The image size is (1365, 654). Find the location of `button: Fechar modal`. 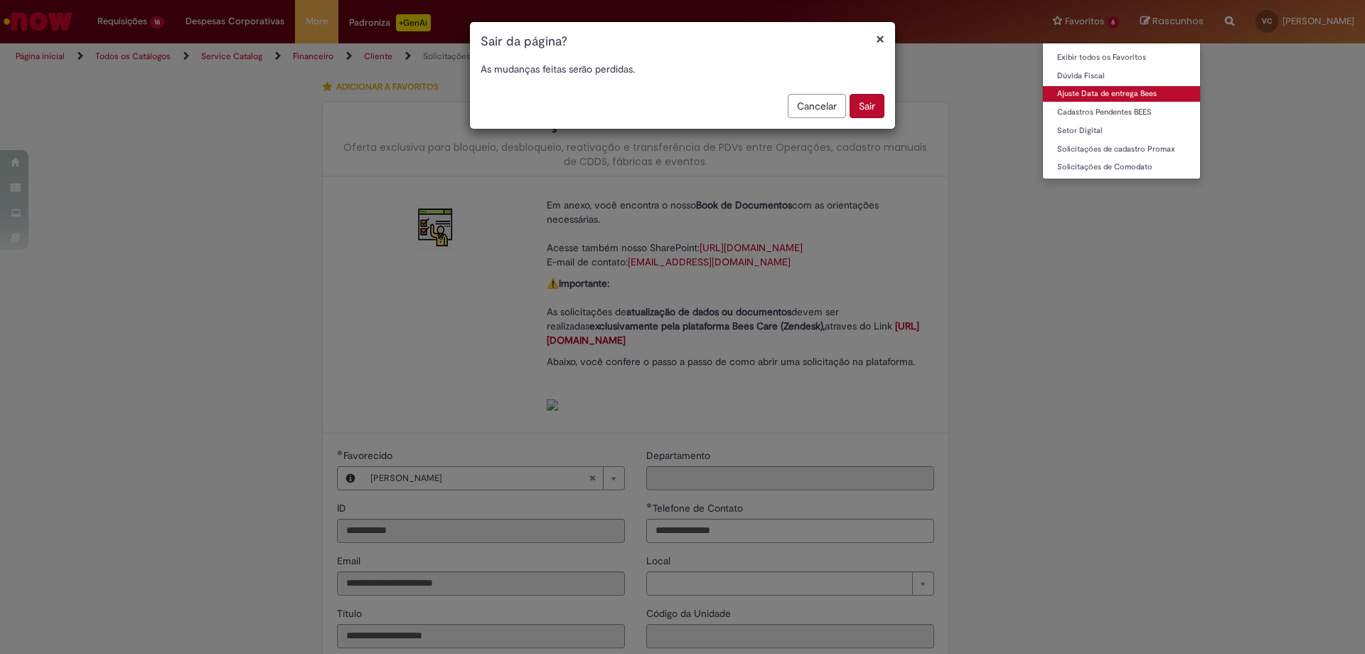

button: Fechar modal is located at coordinates (880, 38).